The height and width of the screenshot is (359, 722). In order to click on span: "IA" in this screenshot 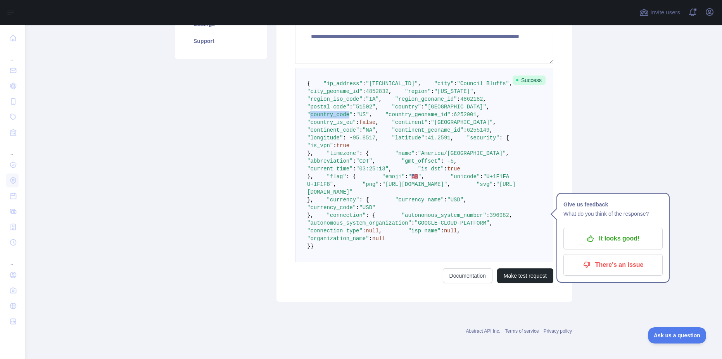, I will do `click(372, 99)`.